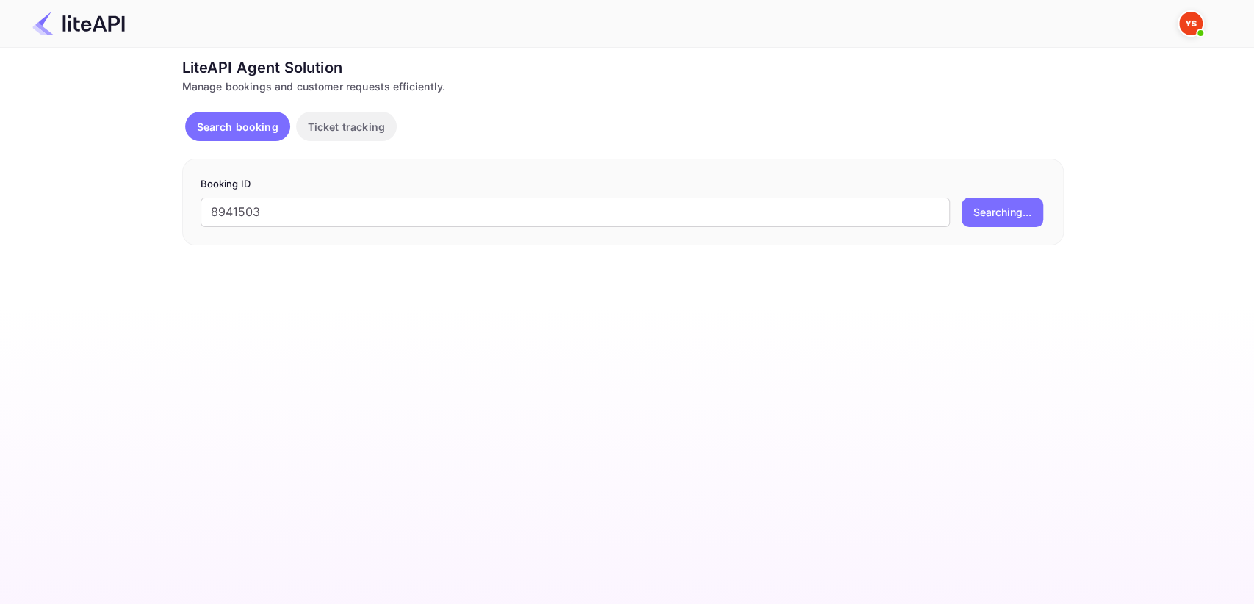 The width and height of the screenshot is (1254, 604). What do you see at coordinates (237, 126) in the screenshot?
I see `p: Search booking` at bounding box center [237, 126].